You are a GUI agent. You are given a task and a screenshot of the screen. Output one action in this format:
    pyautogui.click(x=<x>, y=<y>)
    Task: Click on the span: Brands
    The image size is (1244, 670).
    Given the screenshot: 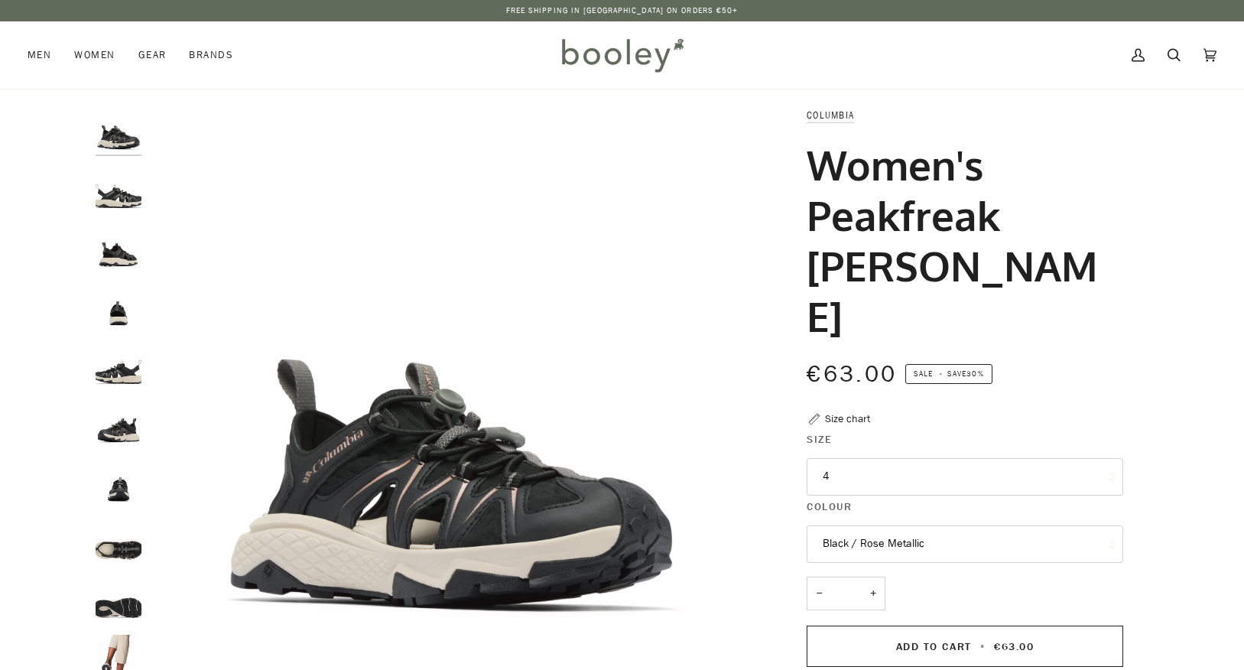 What is the action you would take?
    pyautogui.click(x=211, y=55)
    